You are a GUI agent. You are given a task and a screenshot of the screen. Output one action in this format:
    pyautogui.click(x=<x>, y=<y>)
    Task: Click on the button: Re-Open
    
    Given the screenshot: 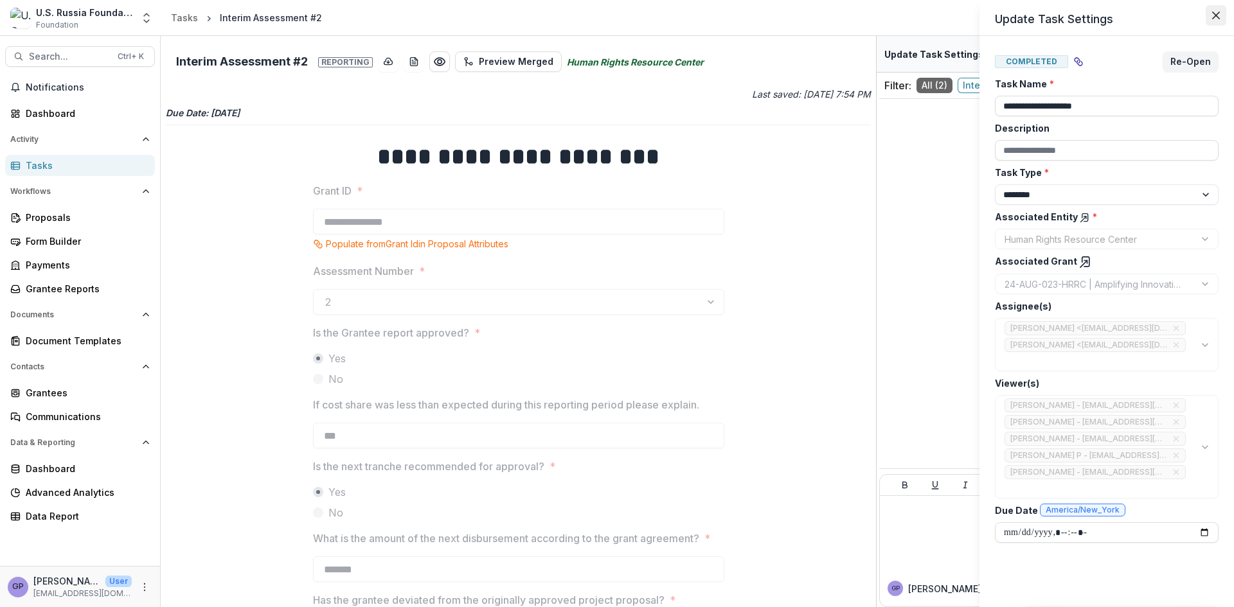 What is the action you would take?
    pyautogui.click(x=1190, y=62)
    